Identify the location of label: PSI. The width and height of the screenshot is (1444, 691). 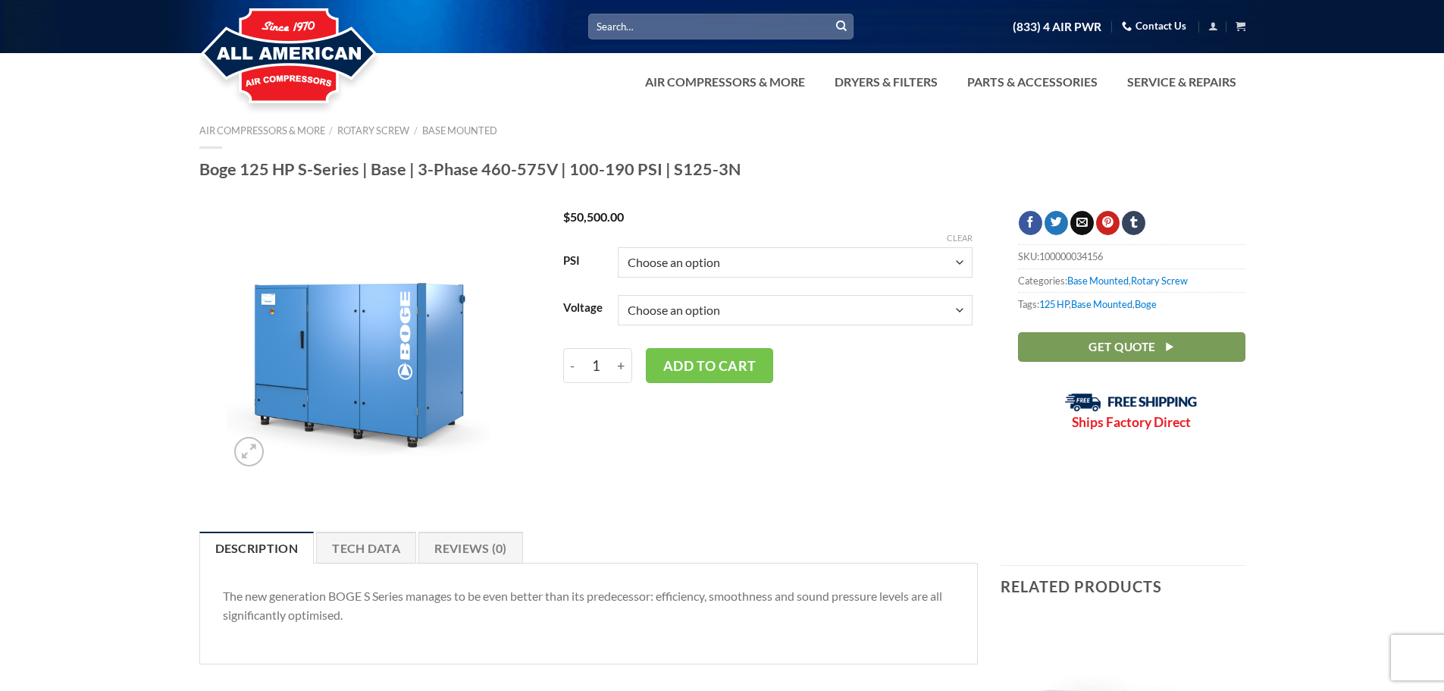
(583, 261).